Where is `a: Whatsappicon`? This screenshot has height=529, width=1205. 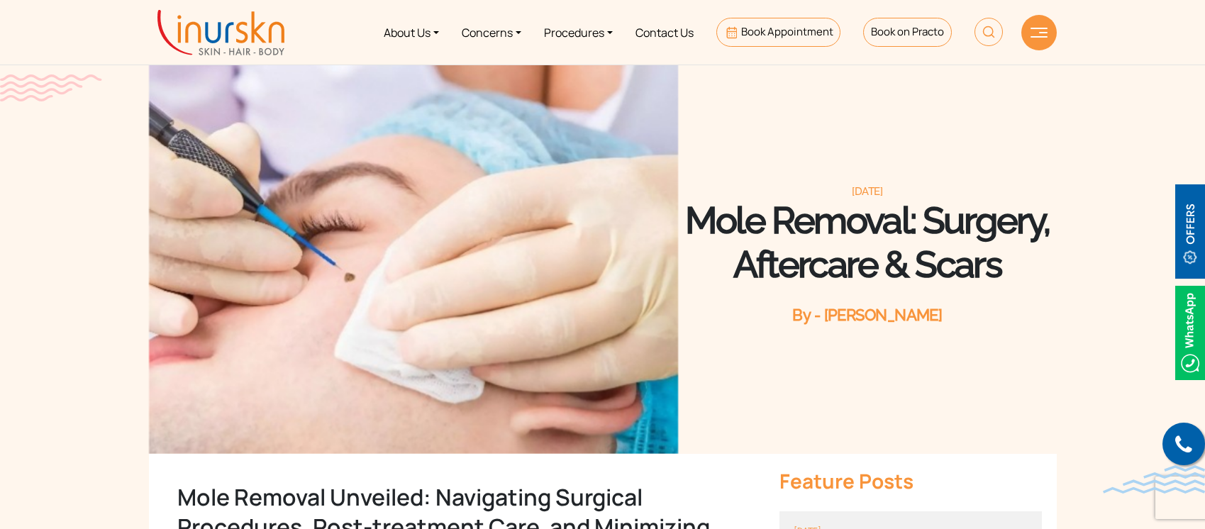 a: Whatsappicon is located at coordinates (1190, 332).